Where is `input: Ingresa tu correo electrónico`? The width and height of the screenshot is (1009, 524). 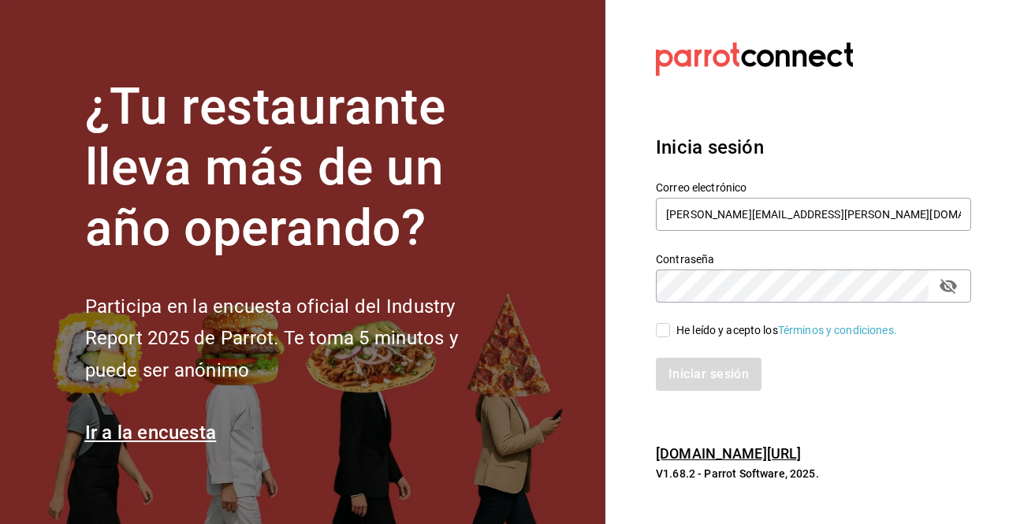 input: Ingresa tu correo electrónico is located at coordinates (814, 214).